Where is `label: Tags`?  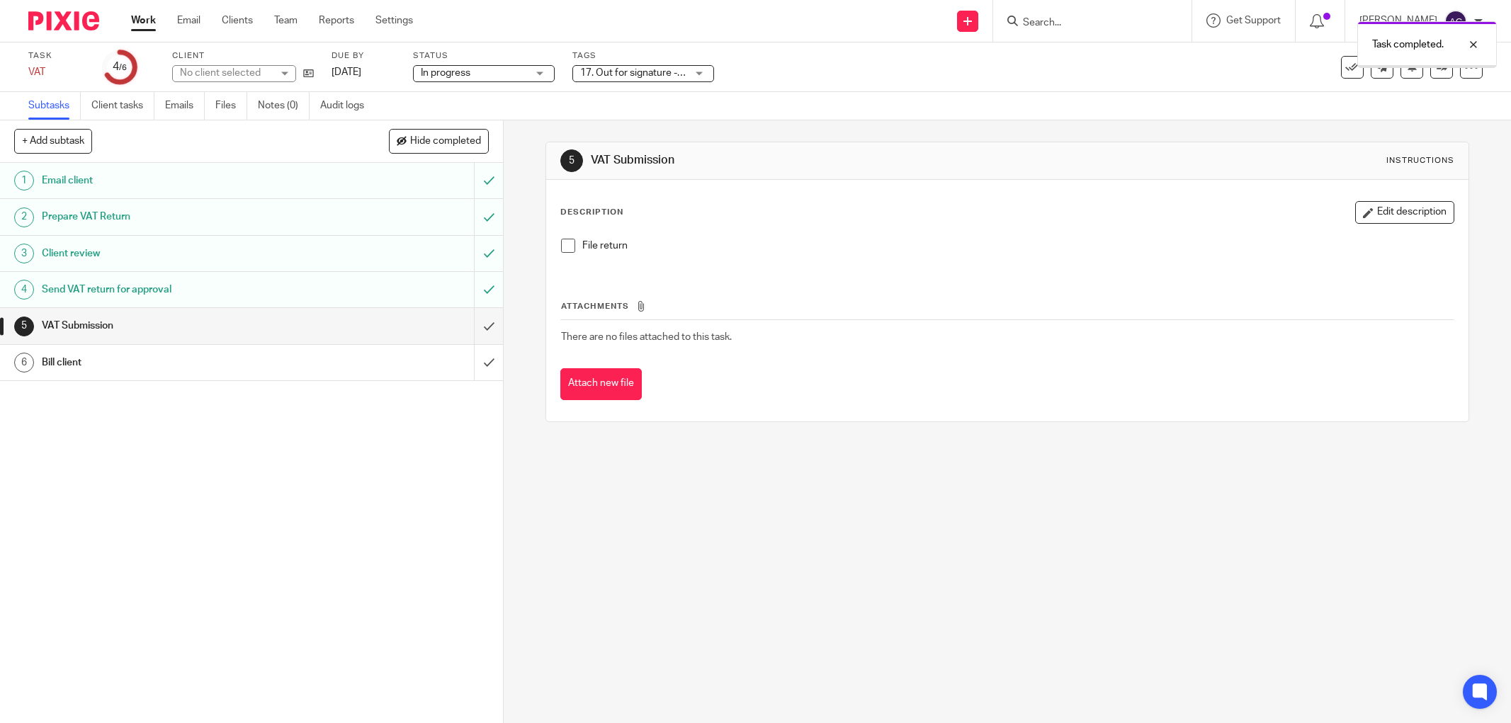 label: Tags is located at coordinates (643, 56).